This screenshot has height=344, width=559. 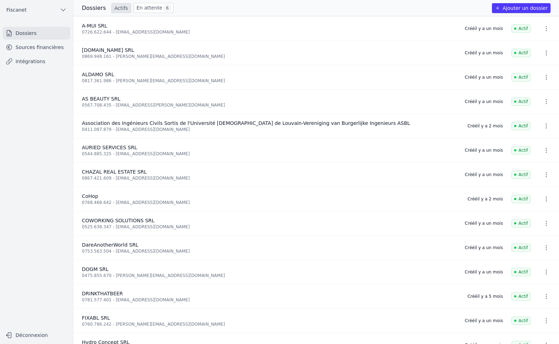 What do you see at coordinates (36, 335) in the screenshot?
I see `button: Déconnexion` at bounding box center [36, 335].